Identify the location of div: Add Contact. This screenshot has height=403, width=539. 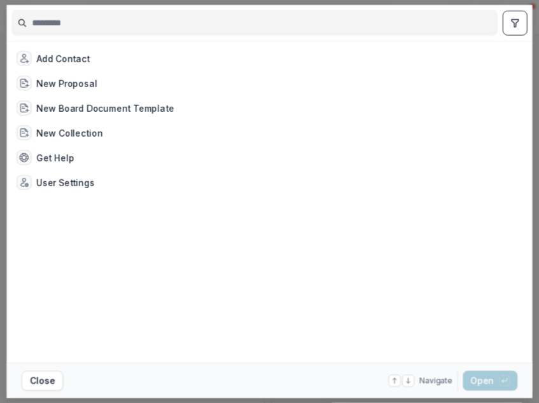
(63, 58).